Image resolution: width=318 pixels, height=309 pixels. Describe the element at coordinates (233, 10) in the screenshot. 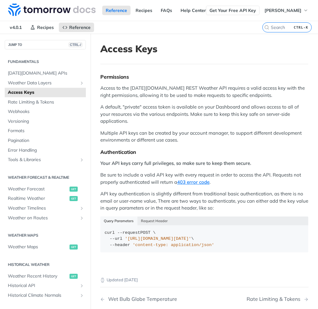

I see `a: Get Your Free API Key` at that location.